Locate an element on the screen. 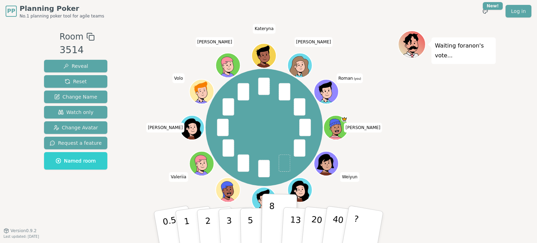  span: Reveal is located at coordinates (76, 66).